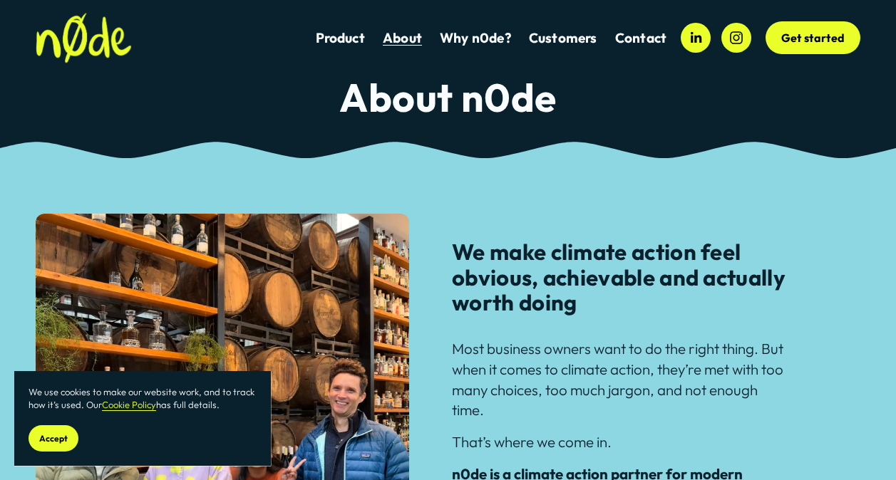 The image size is (896, 480). I want to click on a: folder dropdown, so click(563, 38).